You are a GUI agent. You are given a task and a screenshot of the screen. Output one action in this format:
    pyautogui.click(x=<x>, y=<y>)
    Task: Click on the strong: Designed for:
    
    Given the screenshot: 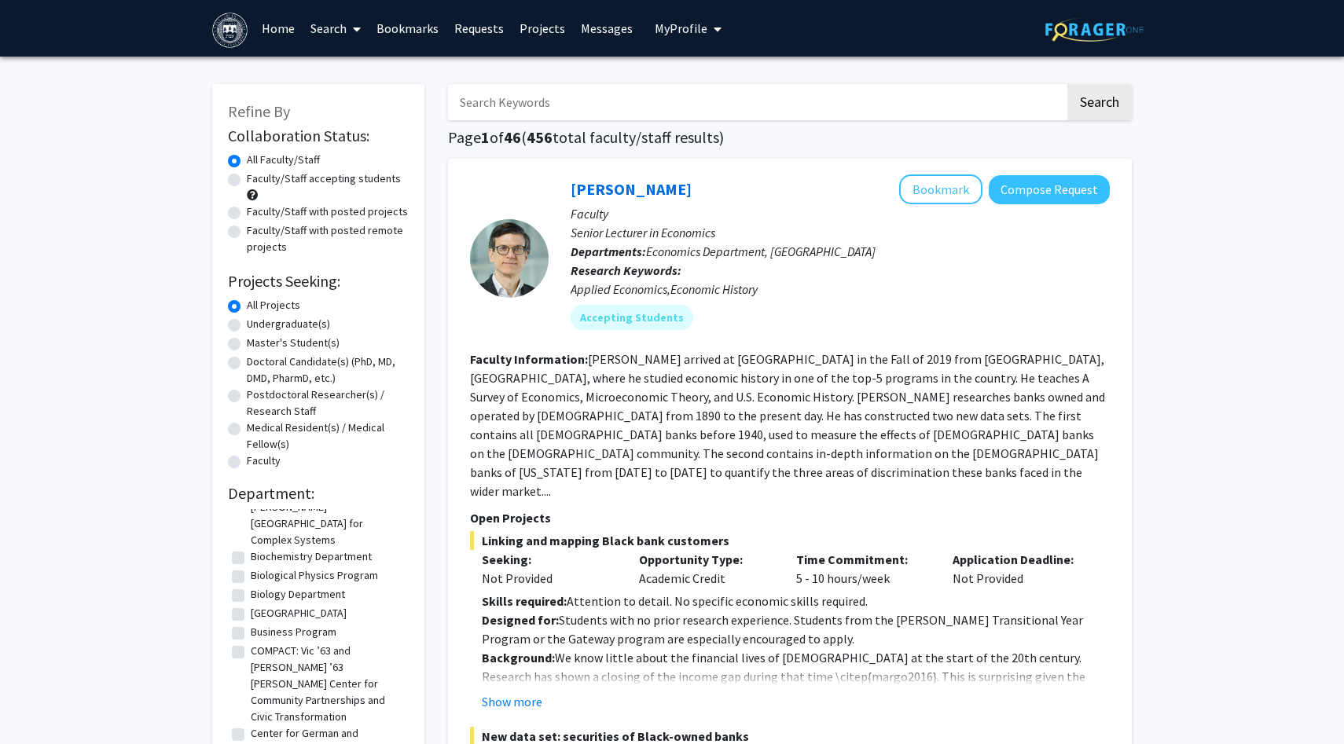 What is the action you would take?
    pyautogui.click(x=520, y=620)
    